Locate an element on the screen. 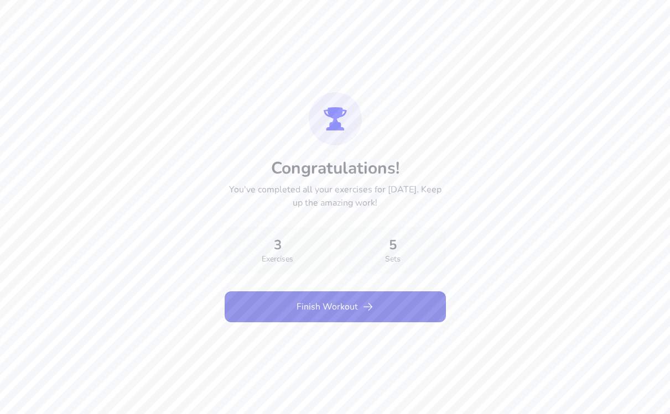 The width and height of the screenshot is (670, 414). div: 5 is located at coordinates (393, 245).